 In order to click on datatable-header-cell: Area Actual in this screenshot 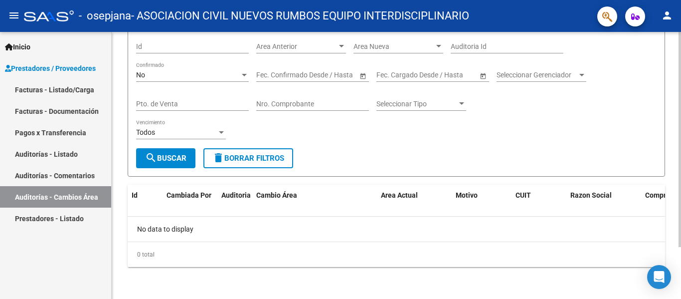, I will do `click(415, 207)`.